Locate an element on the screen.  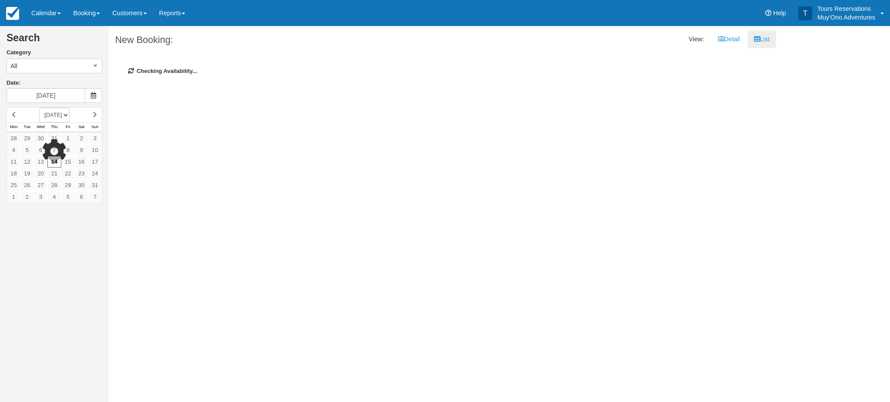
p: Muy'Ono Adventures is located at coordinates (846, 17).